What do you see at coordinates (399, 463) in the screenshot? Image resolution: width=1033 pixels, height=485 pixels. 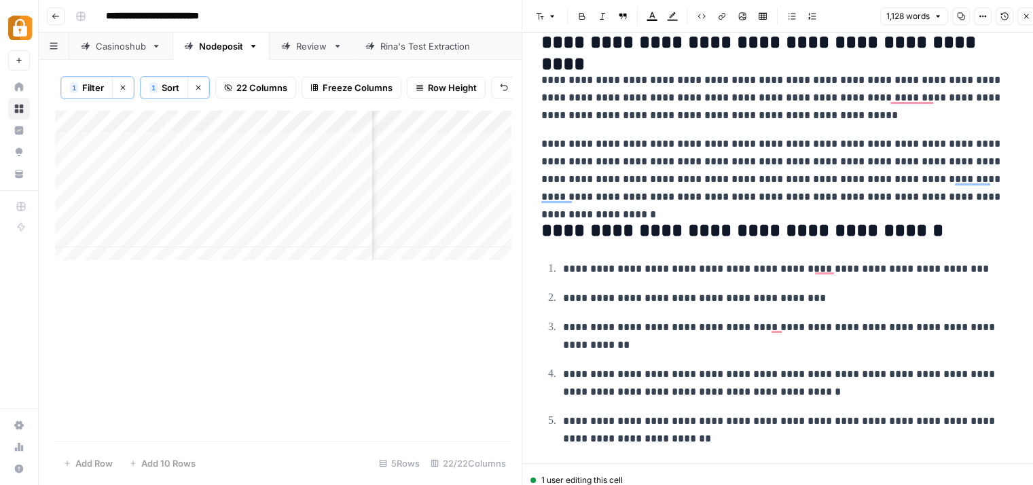 I see `div: 5 Rows` at bounding box center [399, 463].